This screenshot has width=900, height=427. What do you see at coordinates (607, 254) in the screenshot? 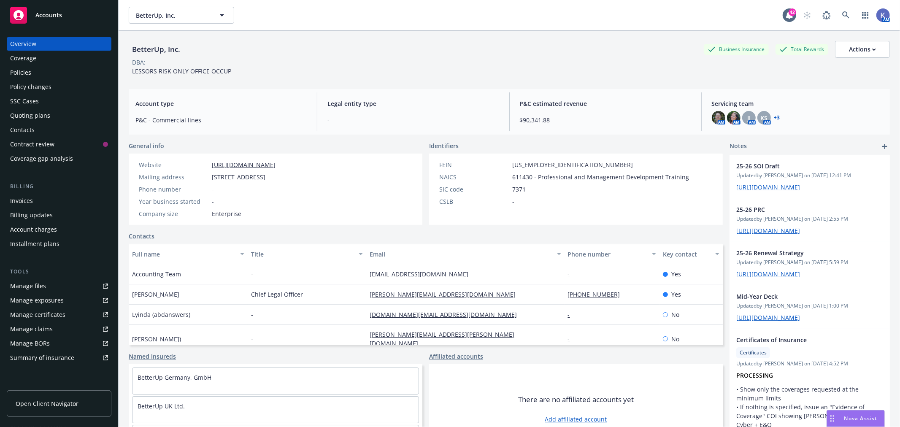
I see `div: Phone number` at bounding box center [607, 254].